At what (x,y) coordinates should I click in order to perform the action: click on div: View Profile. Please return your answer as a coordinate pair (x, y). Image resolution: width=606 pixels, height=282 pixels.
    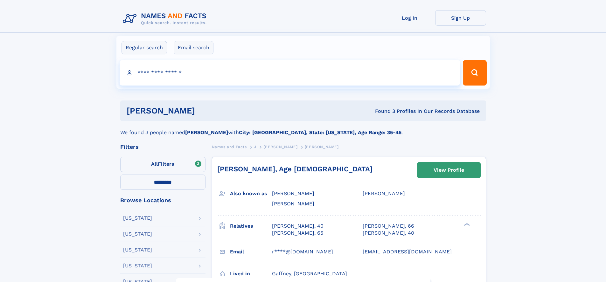
    Looking at the image, I should click on (449, 170).